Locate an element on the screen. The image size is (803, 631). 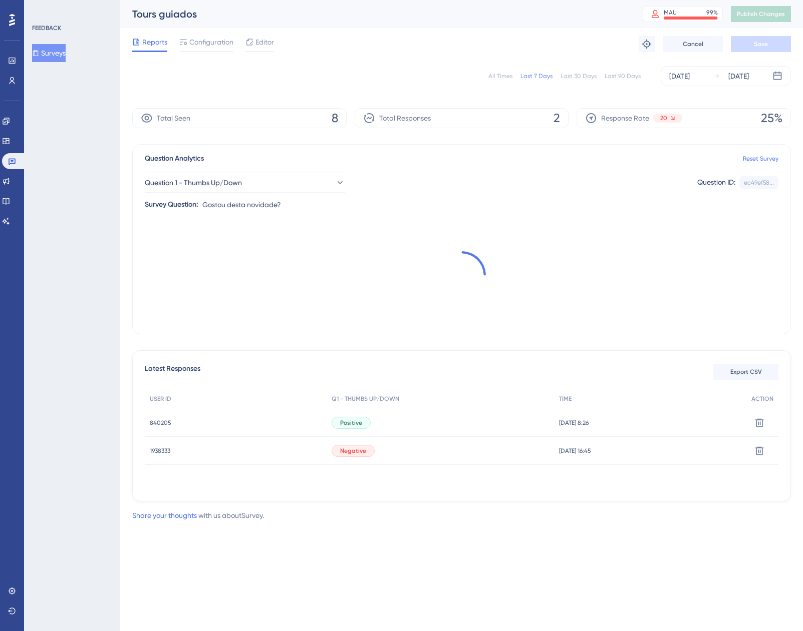
span: TIME is located at coordinates (565, 399).